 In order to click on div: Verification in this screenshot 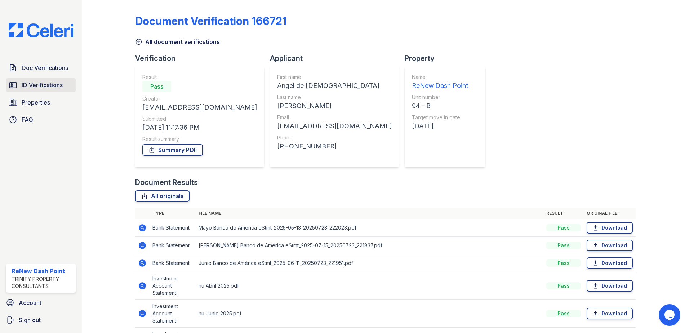, I will do `click(202, 58)`.